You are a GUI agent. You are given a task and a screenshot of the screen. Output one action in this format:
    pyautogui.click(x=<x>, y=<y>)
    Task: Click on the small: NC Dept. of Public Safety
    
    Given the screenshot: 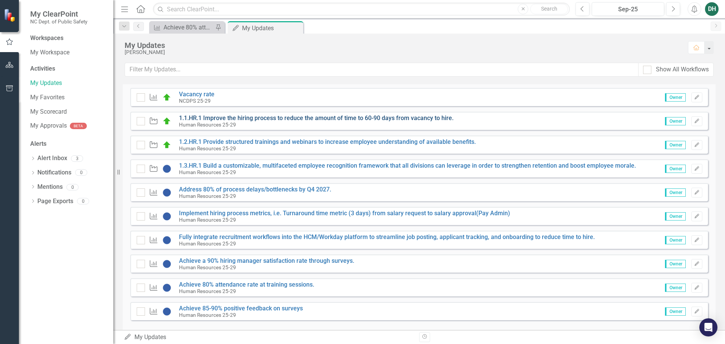 What is the action you would take?
    pyautogui.click(x=59, y=22)
    